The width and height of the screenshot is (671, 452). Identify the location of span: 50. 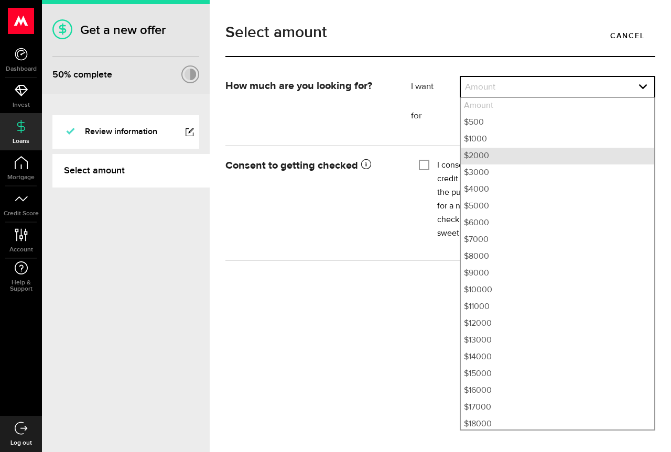
(58, 74).